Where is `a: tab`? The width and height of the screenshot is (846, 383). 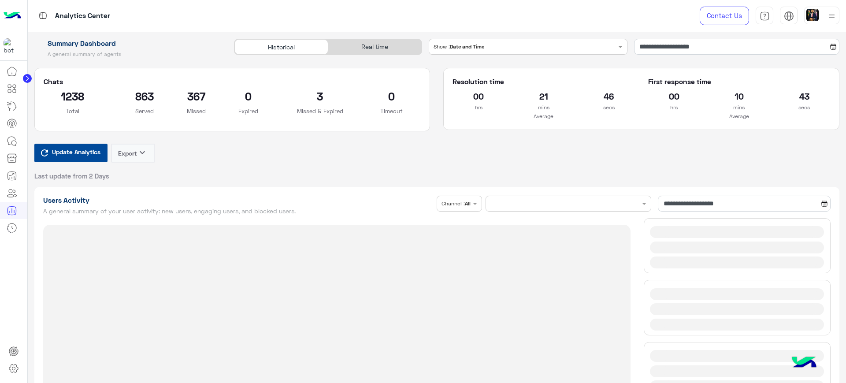 a: tab is located at coordinates (764, 16).